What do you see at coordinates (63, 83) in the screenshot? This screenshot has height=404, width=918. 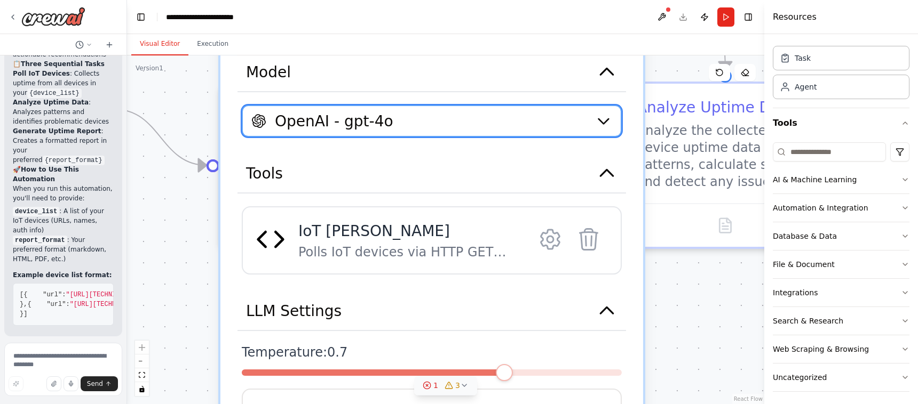 I see `li: : Collects uptime from all devices in your` at bounding box center [63, 83].